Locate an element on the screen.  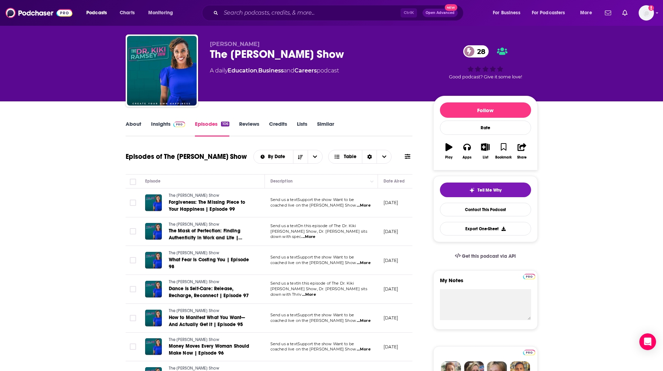
span: Good podcast? Give it some love! is located at coordinates (486, 77).